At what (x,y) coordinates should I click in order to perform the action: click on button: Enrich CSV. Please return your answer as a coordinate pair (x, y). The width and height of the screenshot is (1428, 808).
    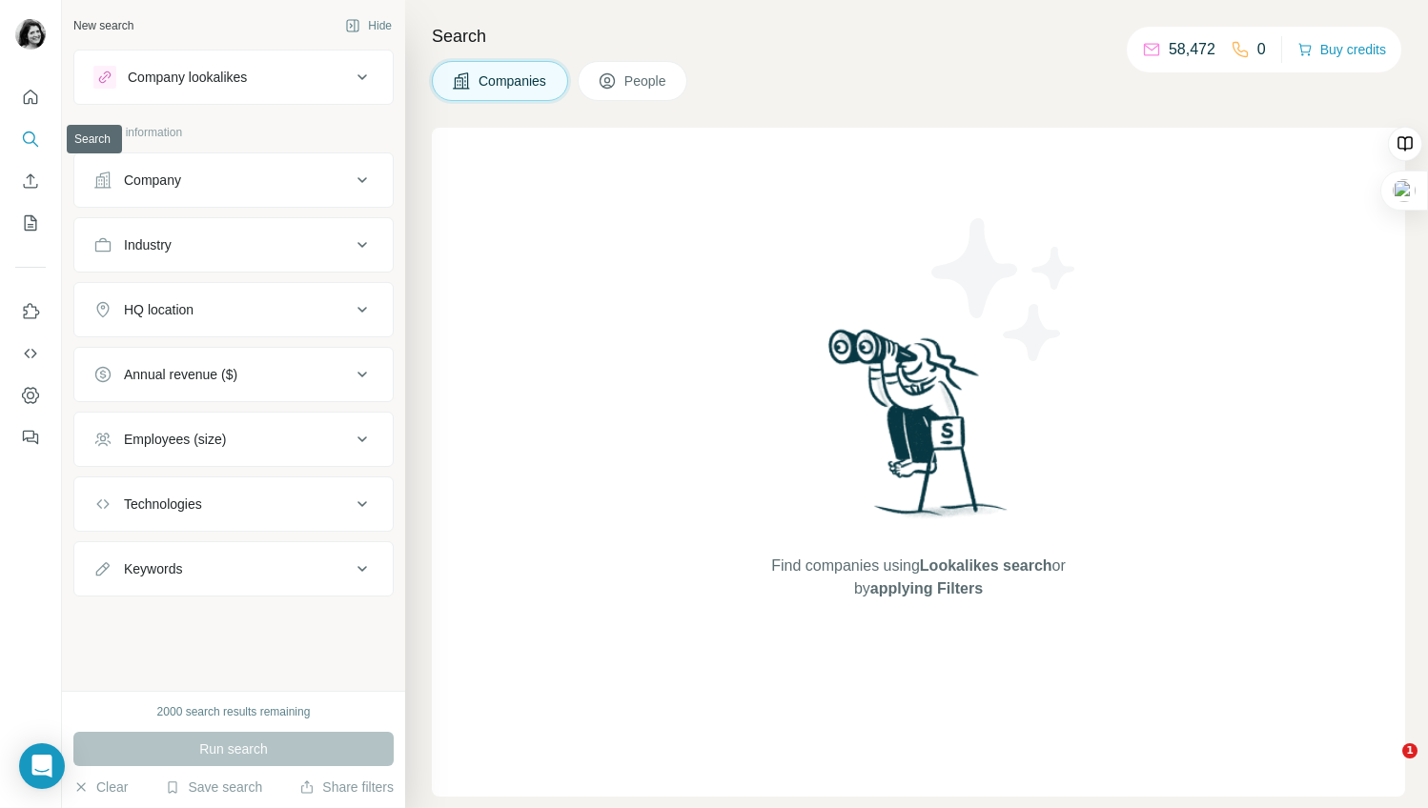
    Looking at the image, I should click on (31, 181).